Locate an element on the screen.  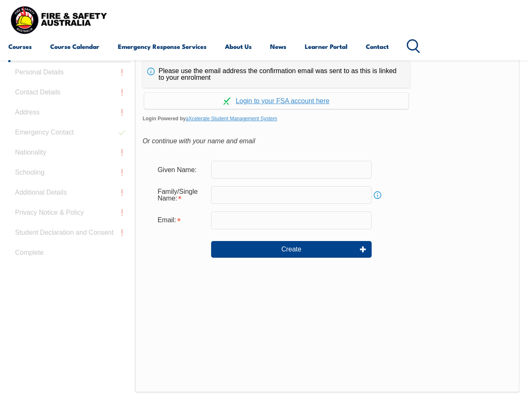
a: Info is located at coordinates (377, 195).